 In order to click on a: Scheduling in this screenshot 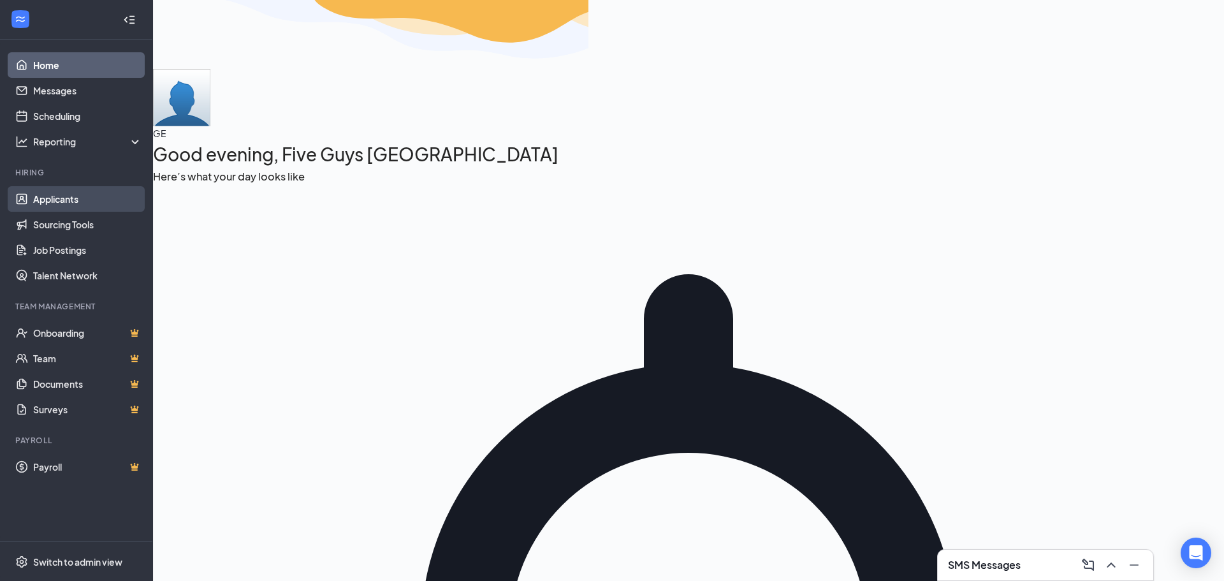, I will do `click(87, 116)`.